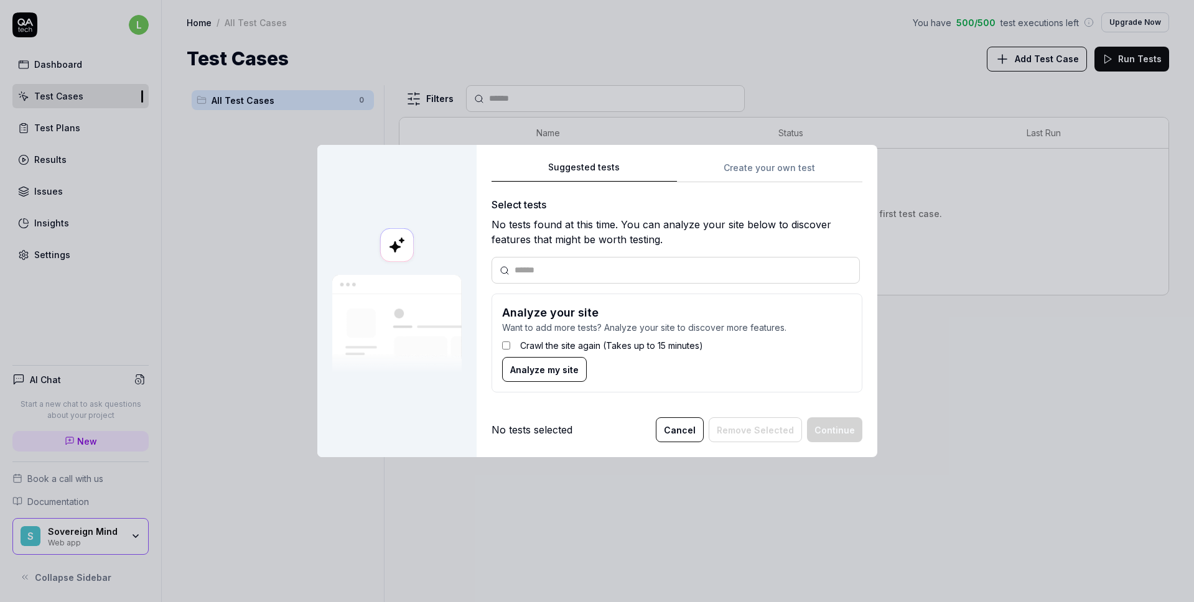 This screenshot has width=1194, height=602. I want to click on button: Analyze my site, so click(545, 370).